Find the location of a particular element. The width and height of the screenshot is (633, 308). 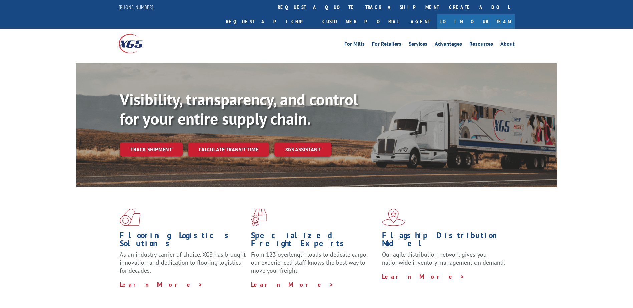

h1: Specialized Freight Experts is located at coordinates (314, 241).